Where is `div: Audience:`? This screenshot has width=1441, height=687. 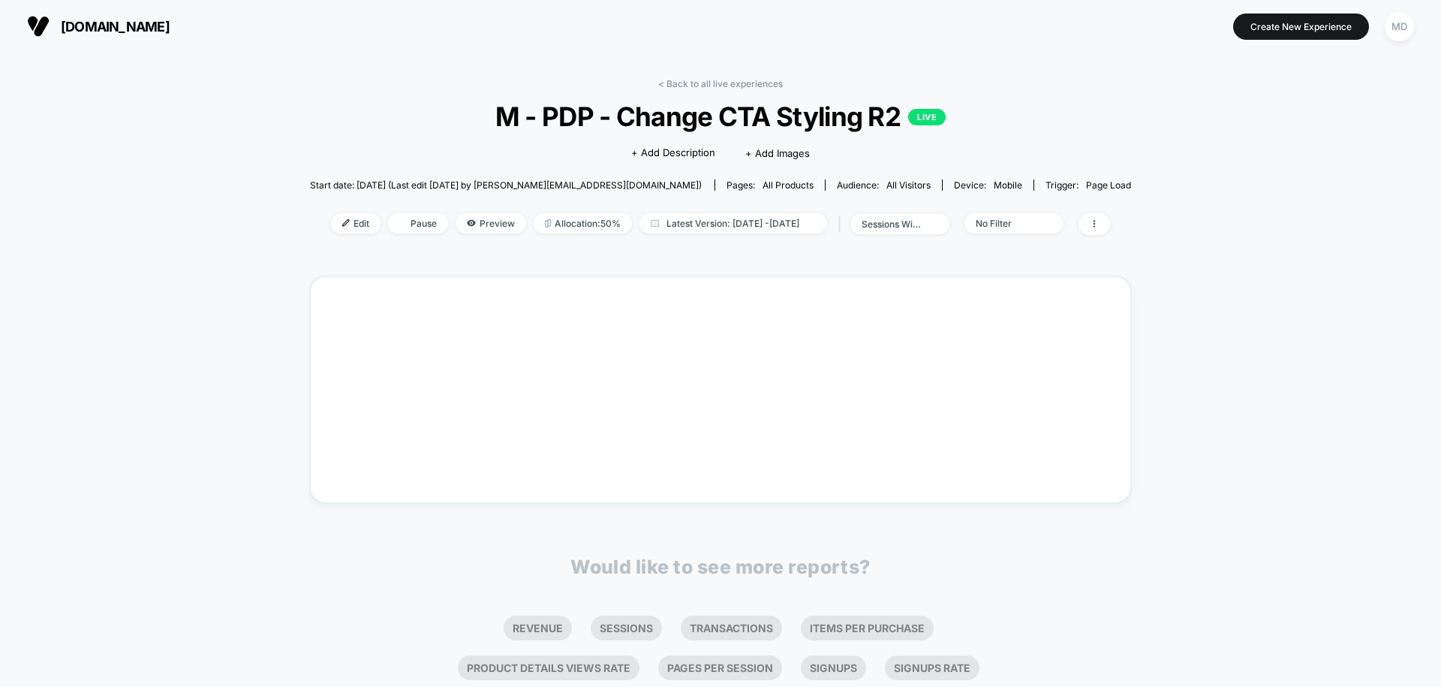
div: Audience: is located at coordinates (883, 185).